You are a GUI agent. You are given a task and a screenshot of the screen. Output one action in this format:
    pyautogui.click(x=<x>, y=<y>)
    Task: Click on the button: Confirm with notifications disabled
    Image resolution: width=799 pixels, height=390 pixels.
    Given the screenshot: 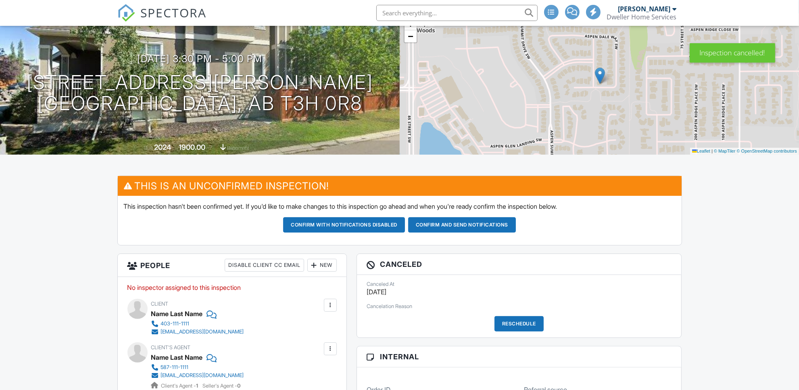 What is the action you would take?
    pyautogui.click(x=344, y=225)
    